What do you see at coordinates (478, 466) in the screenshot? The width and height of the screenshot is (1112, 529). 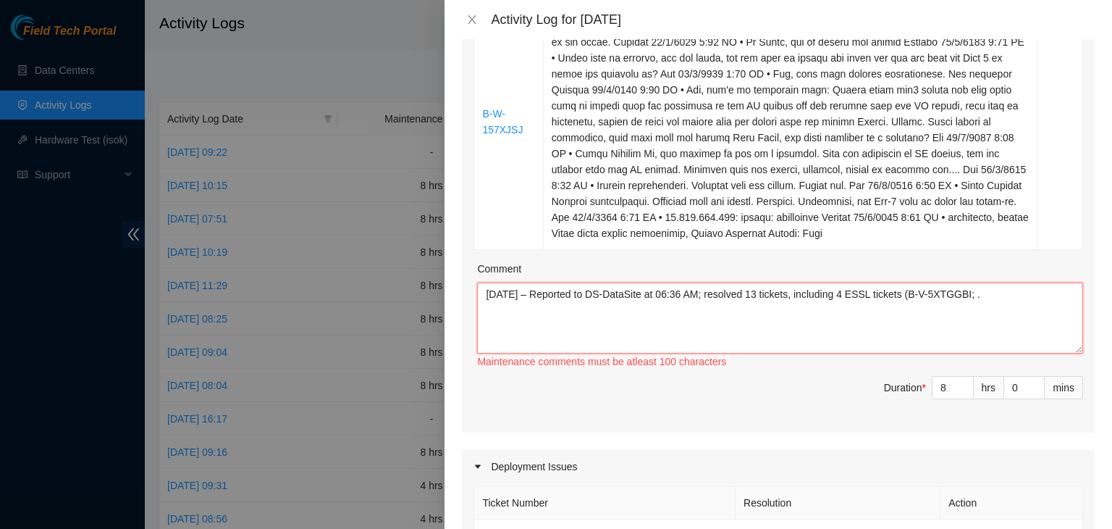 I see `span: caret-right` at bounding box center [478, 466].